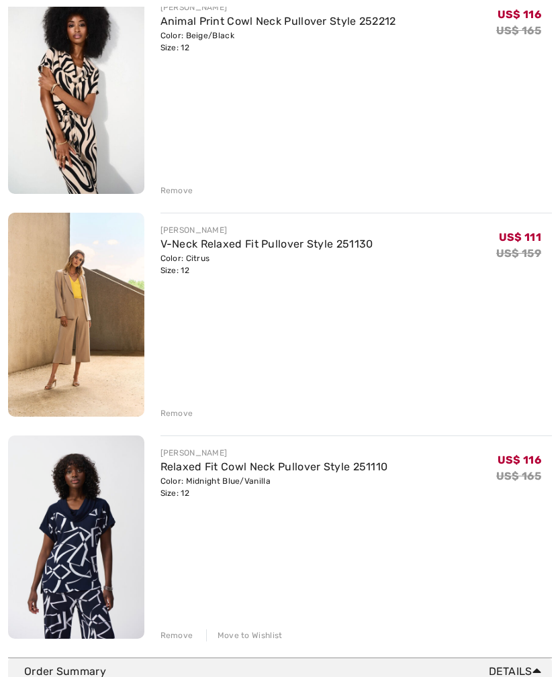 Image resolution: width=560 pixels, height=677 pixels. Describe the element at coordinates (76, 537) in the screenshot. I see `img: Relaxed Fit Cowl Neck Pullover Style 251110` at that location.